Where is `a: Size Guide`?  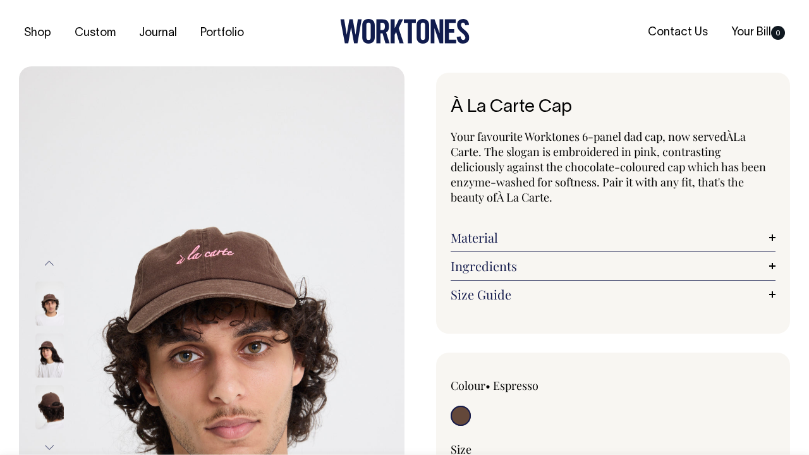 a: Size Guide is located at coordinates (613, 295).